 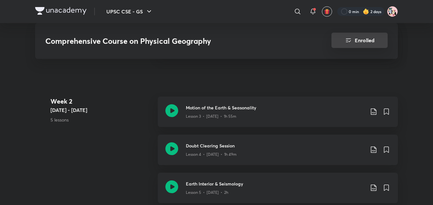 I want to click on img: streak, so click(x=366, y=11).